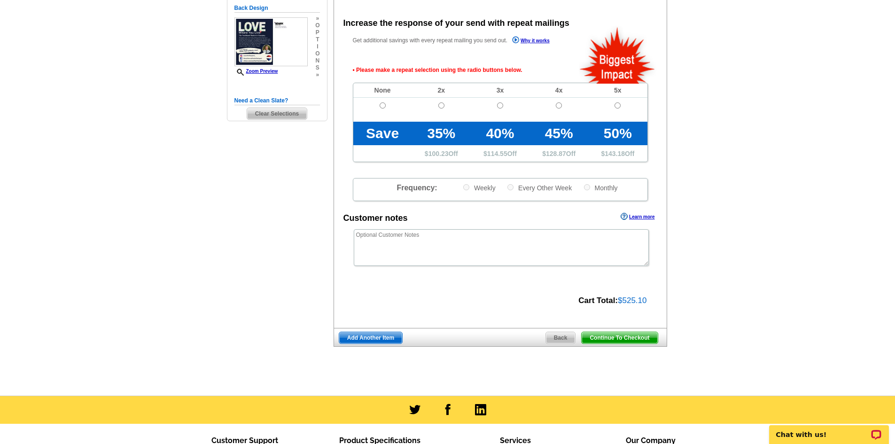 This screenshot has width=895, height=444. Describe the element at coordinates (618, 90) in the screenshot. I see `td: 5x` at that location.